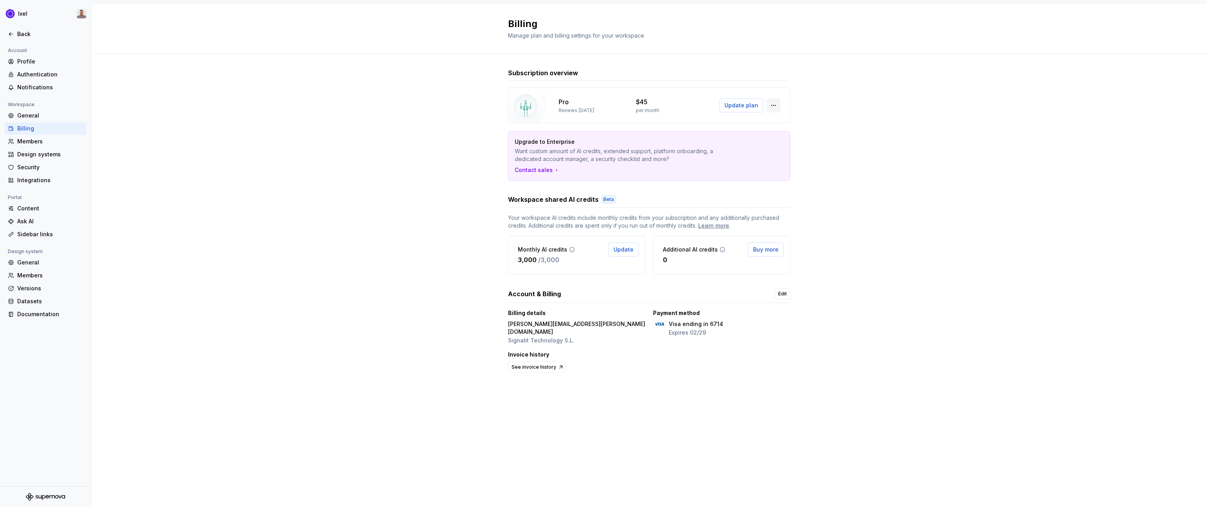  I want to click on a: Profile, so click(45, 62).